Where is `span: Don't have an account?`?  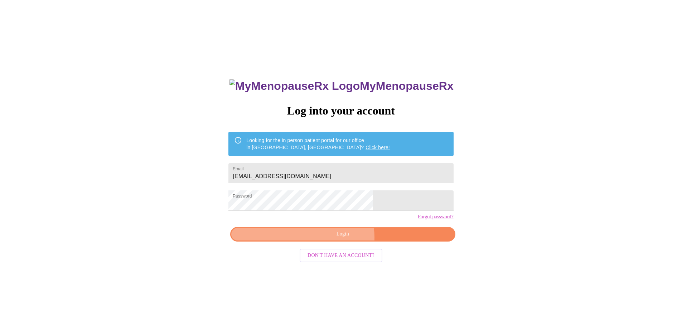 span: Don't have an account? is located at coordinates (341, 256).